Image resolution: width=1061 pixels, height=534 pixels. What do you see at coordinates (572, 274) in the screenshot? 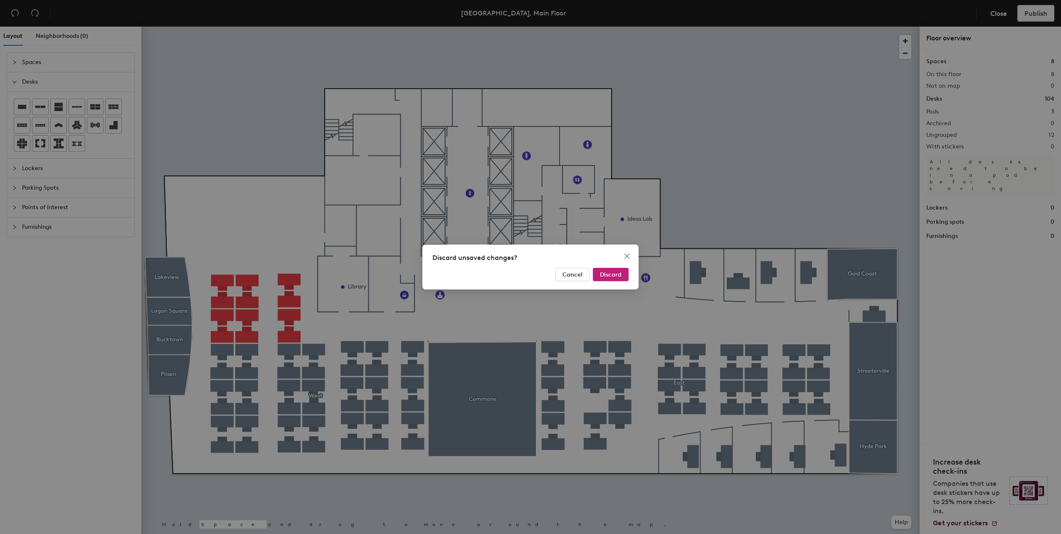
I see `span: Cancel` at bounding box center [572, 274].